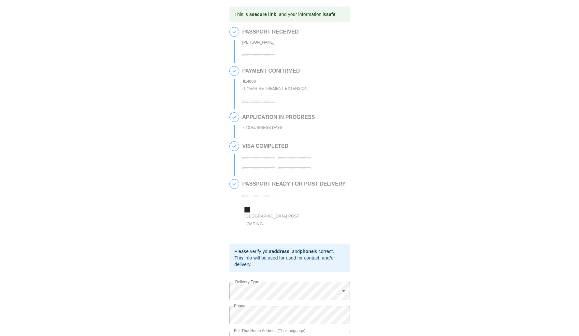 The image size is (579, 336). What do you see at coordinates (234, 117) in the screenshot?
I see `span: 3` at bounding box center [234, 117].